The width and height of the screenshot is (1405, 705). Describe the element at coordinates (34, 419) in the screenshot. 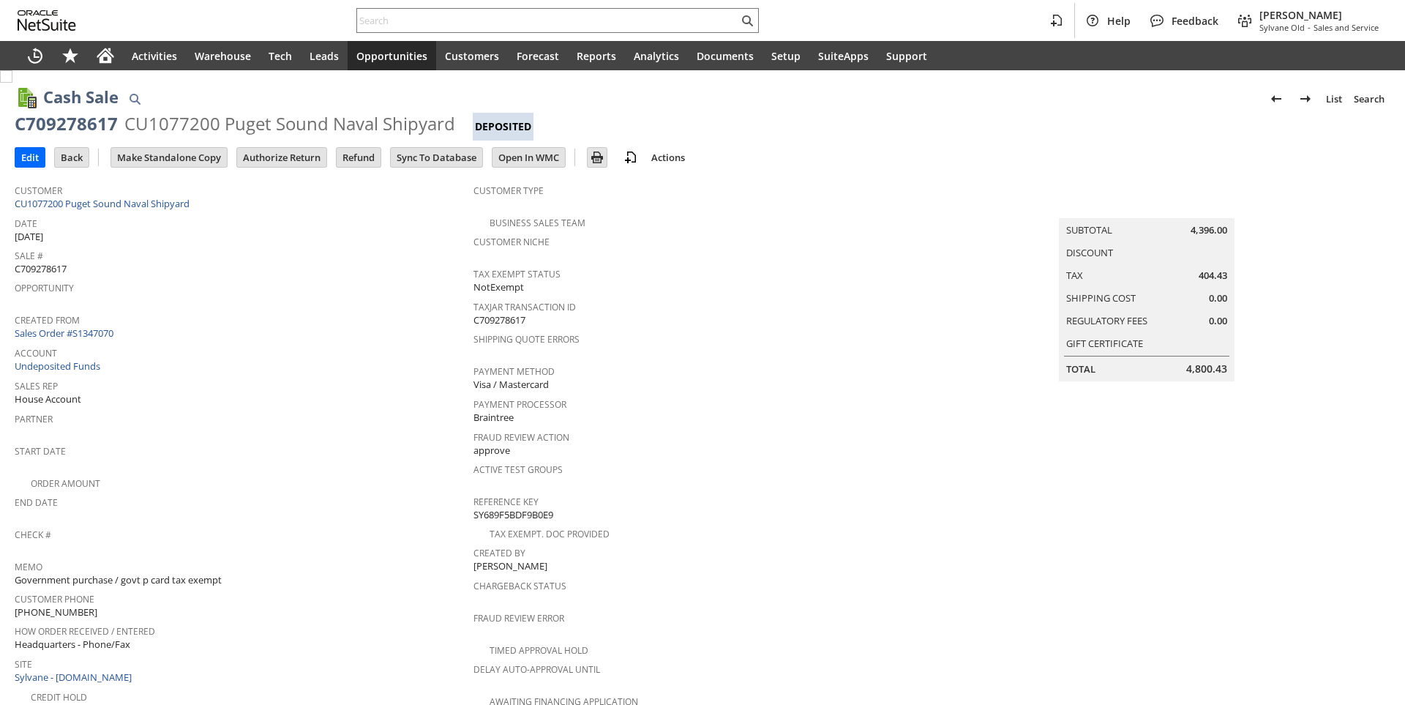

I see `a: Partner` at that location.